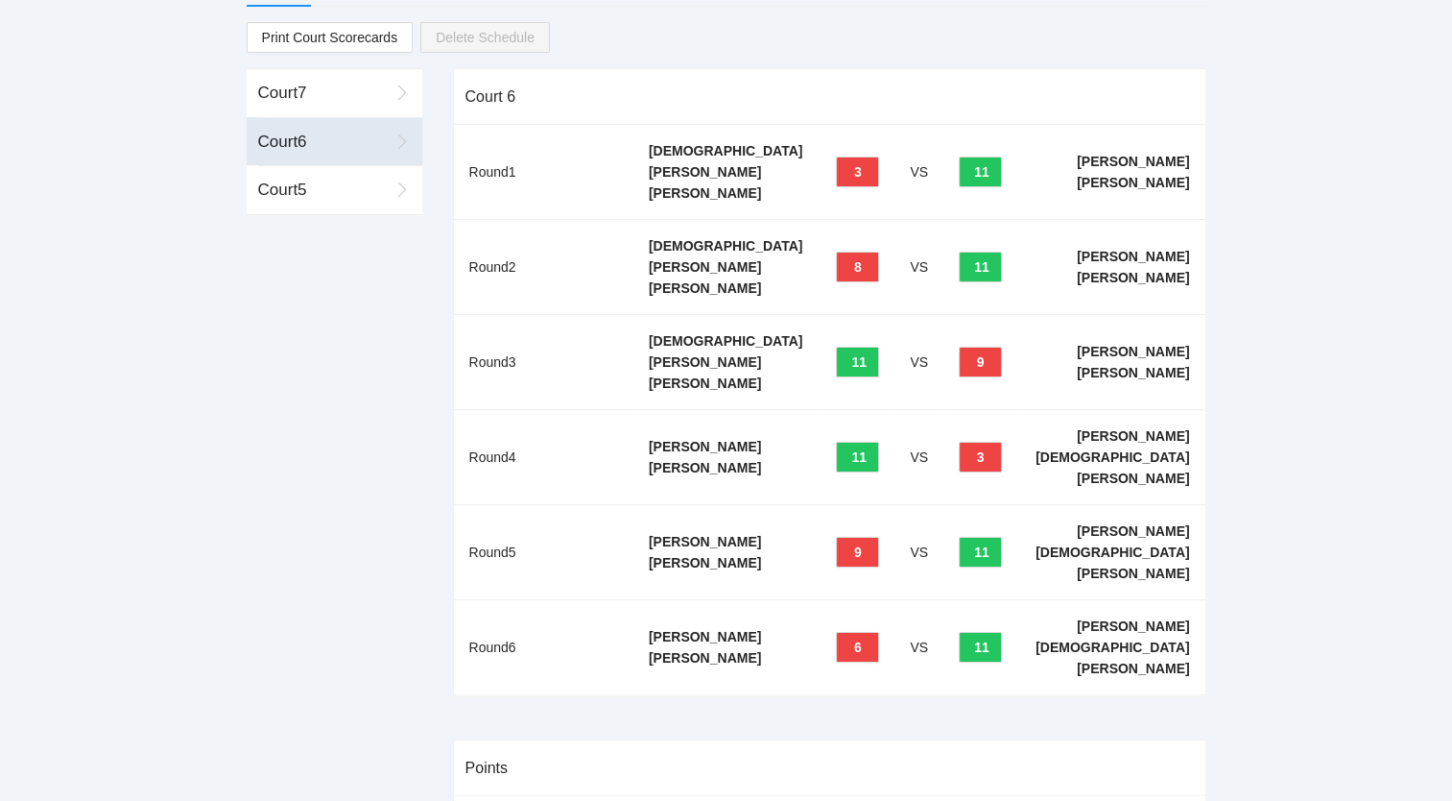 Image resolution: width=1452 pixels, height=801 pixels. I want to click on td: Round 6, so click(543, 647).